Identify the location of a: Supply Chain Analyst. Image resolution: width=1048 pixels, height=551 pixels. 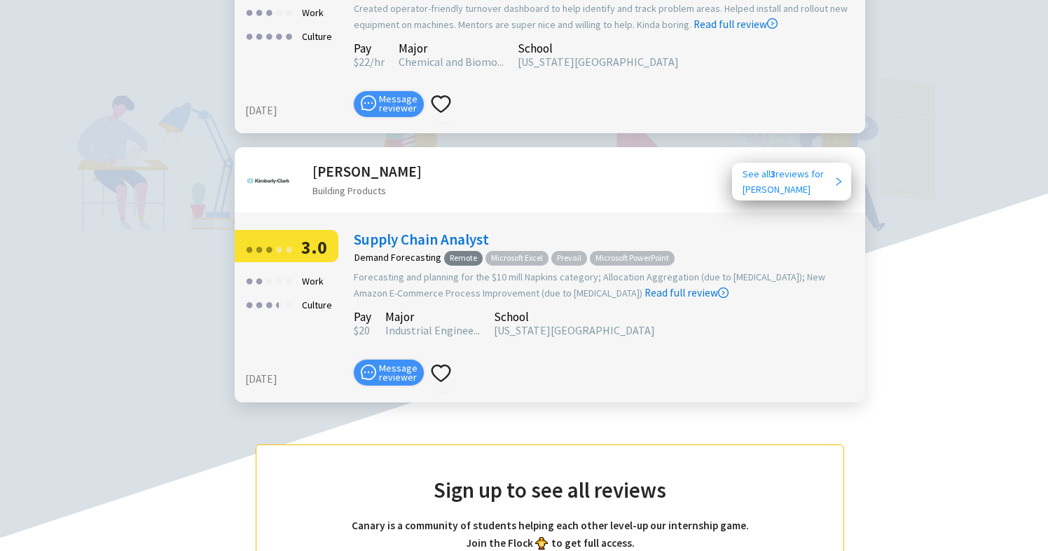
(421, 239).